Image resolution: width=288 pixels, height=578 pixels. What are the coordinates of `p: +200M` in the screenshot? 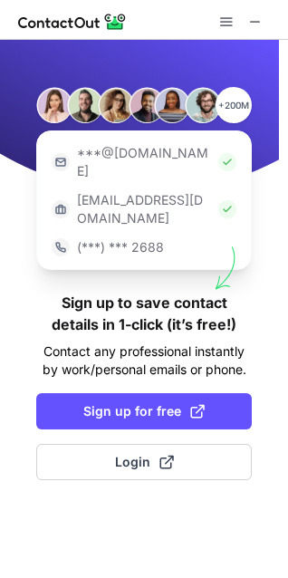 It's located at (234, 105).